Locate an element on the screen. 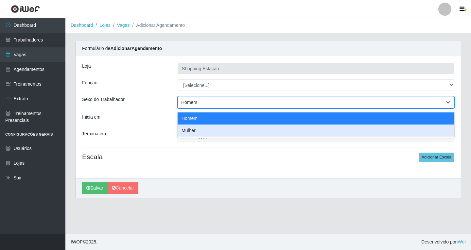 This screenshot has width=471, height=250. h4: Escala is located at coordinates (268, 157).